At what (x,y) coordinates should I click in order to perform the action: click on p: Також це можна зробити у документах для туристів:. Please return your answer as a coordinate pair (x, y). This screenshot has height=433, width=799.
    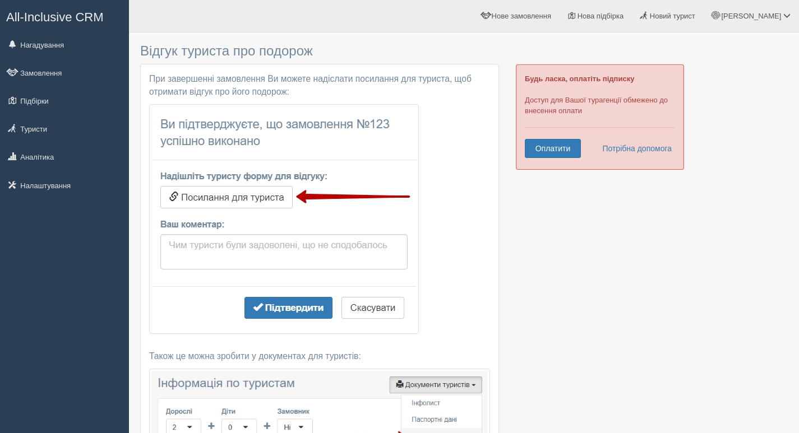
    Looking at the image, I should click on (319, 356).